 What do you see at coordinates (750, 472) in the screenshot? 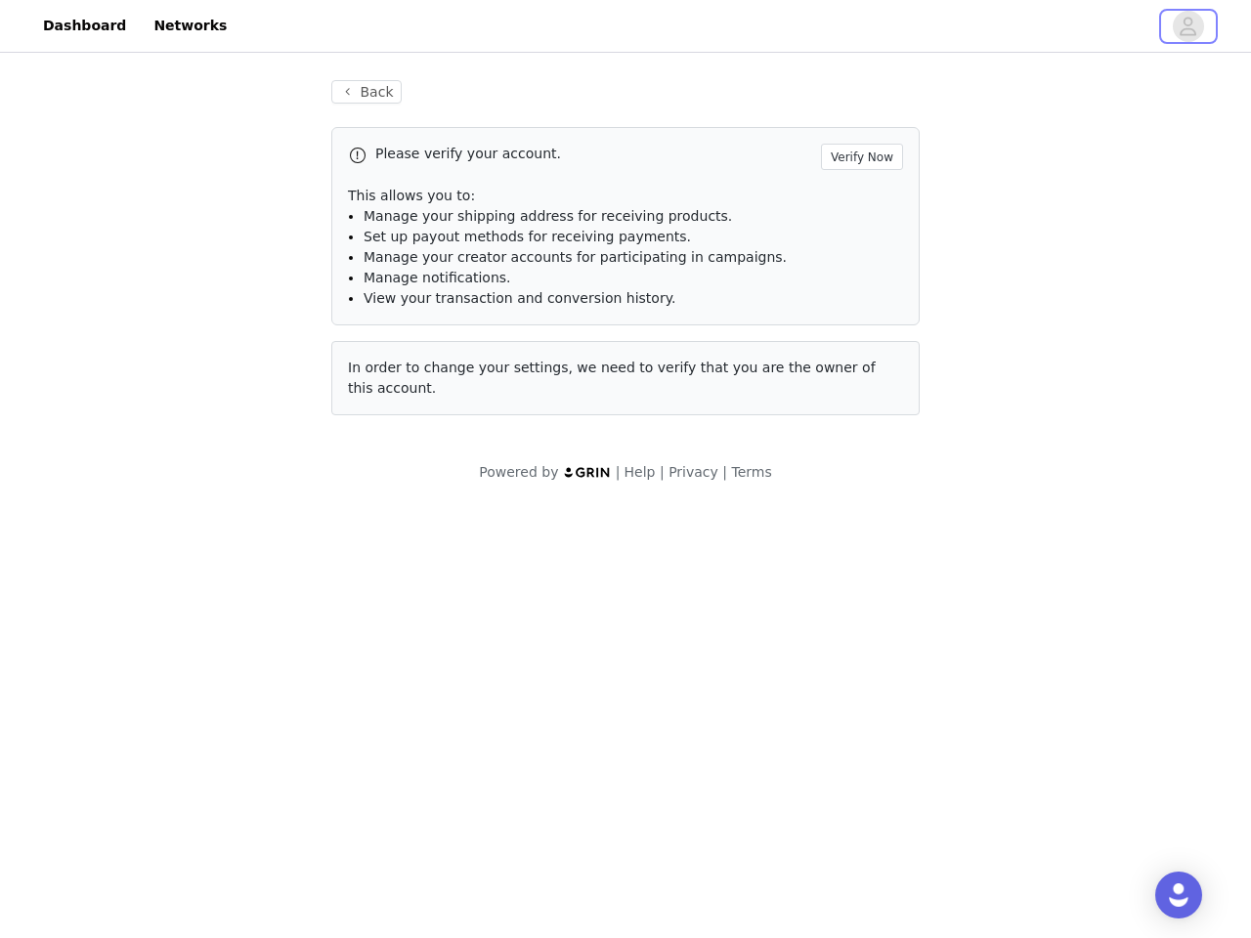
I see `a: Terms` at bounding box center [750, 472].